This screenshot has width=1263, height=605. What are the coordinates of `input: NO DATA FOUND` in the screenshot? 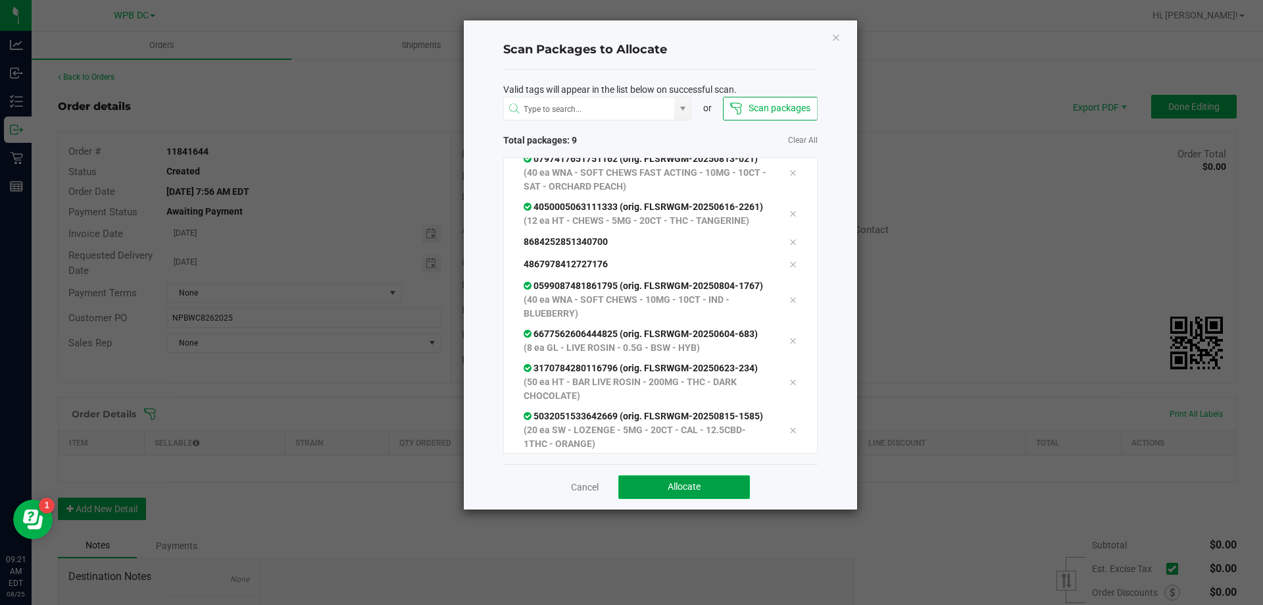 It's located at (589, 109).